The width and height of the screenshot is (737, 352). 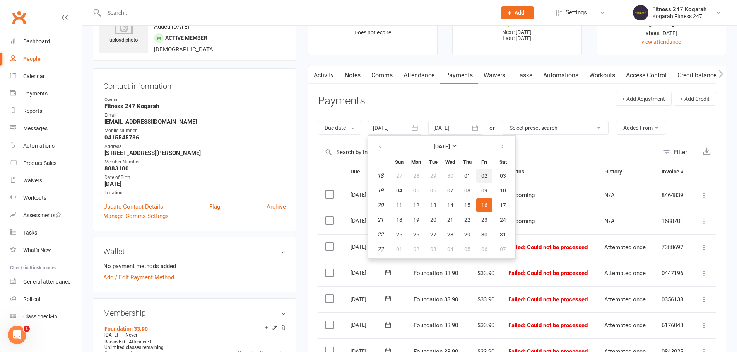 I want to click on button: 03, so click(x=503, y=176).